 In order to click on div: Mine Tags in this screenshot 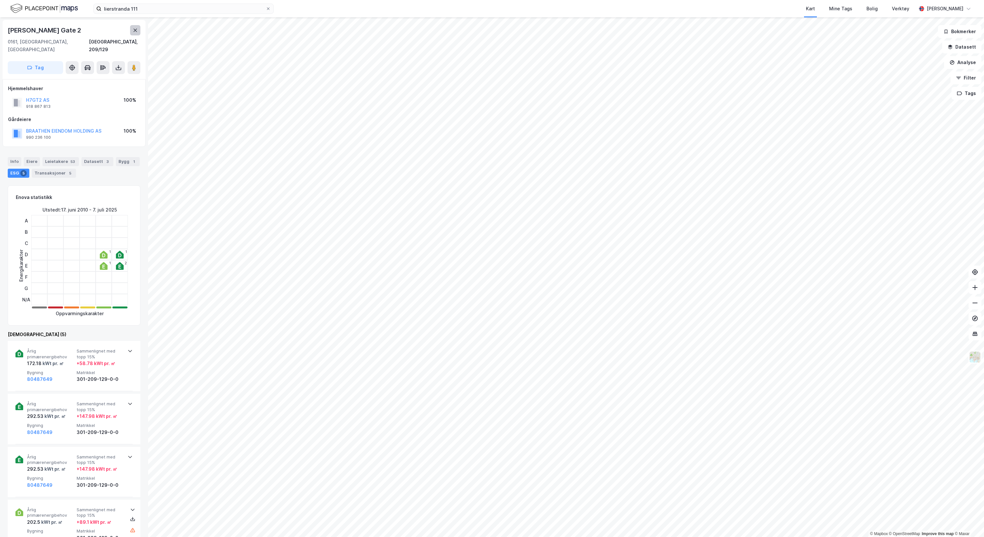, I will do `click(841, 9)`.